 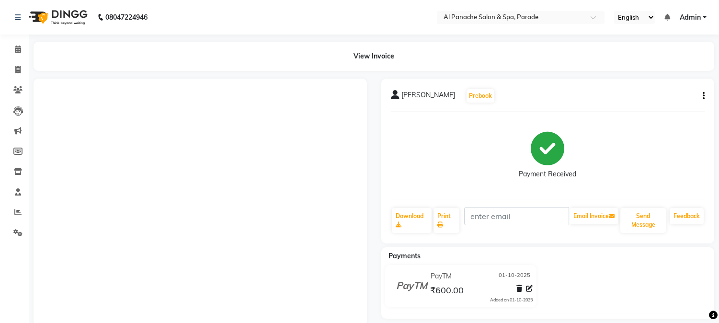 What do you see at coordinates (57, 17) in the screenshot?
I see `img: logo` at bounding box center [57, 17].